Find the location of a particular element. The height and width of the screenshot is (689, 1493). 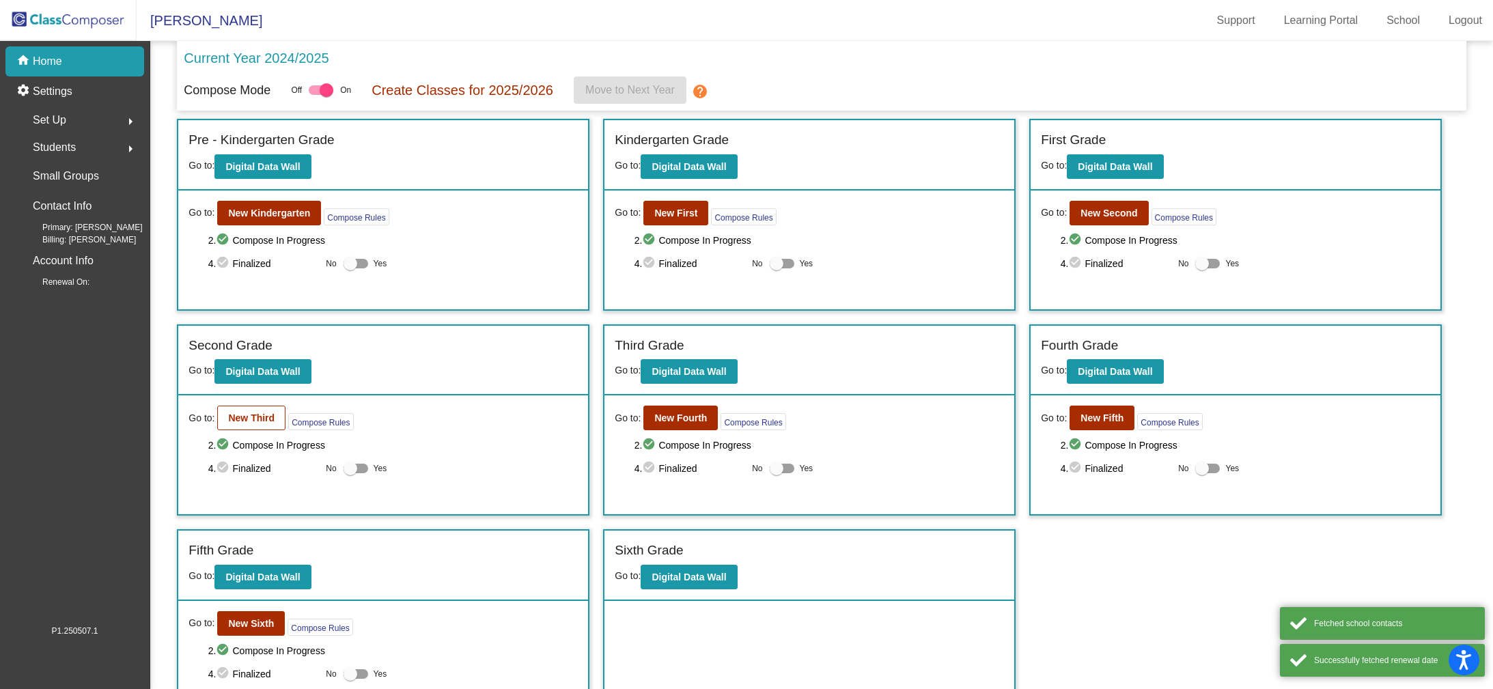

label: Third Grade is located at coordinates (649, 346).